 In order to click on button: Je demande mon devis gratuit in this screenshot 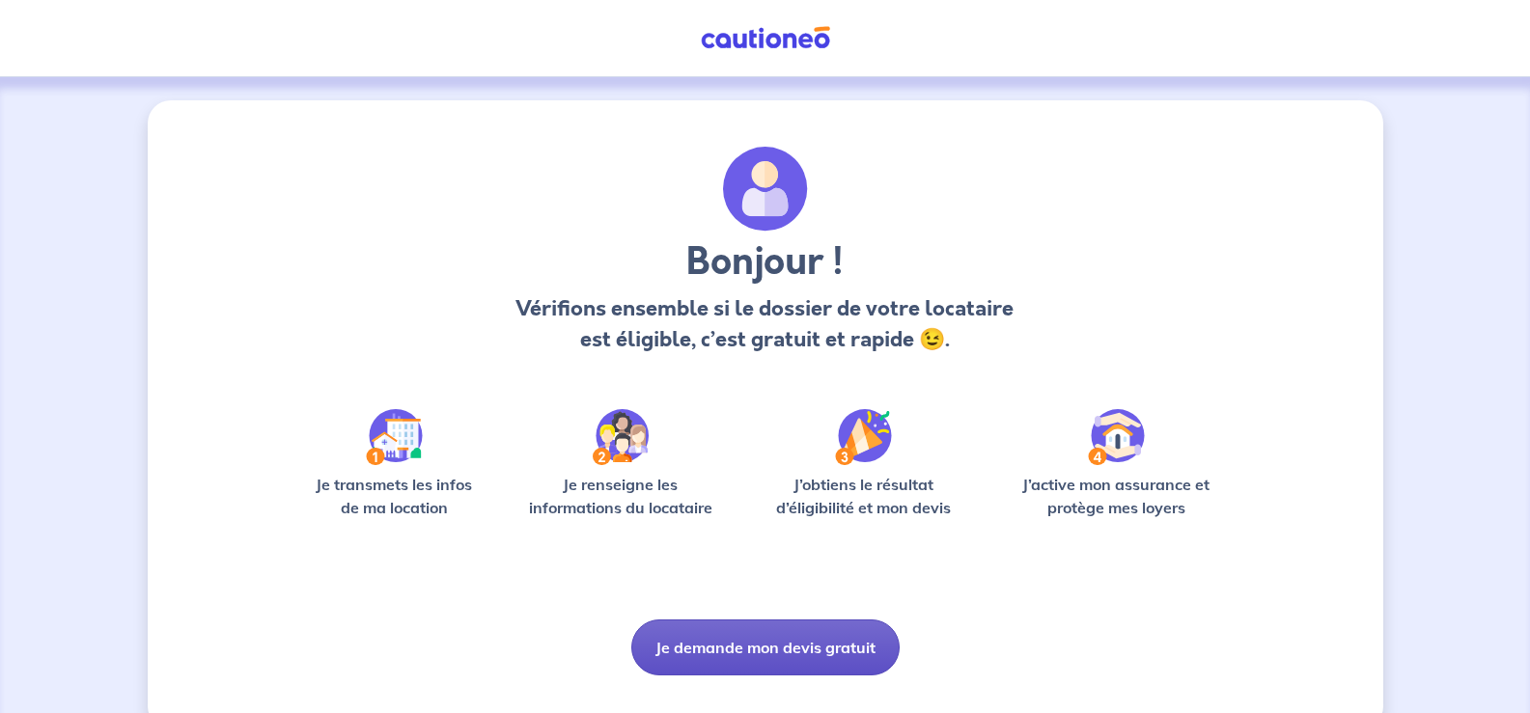, I will do `click(765, 648)`.